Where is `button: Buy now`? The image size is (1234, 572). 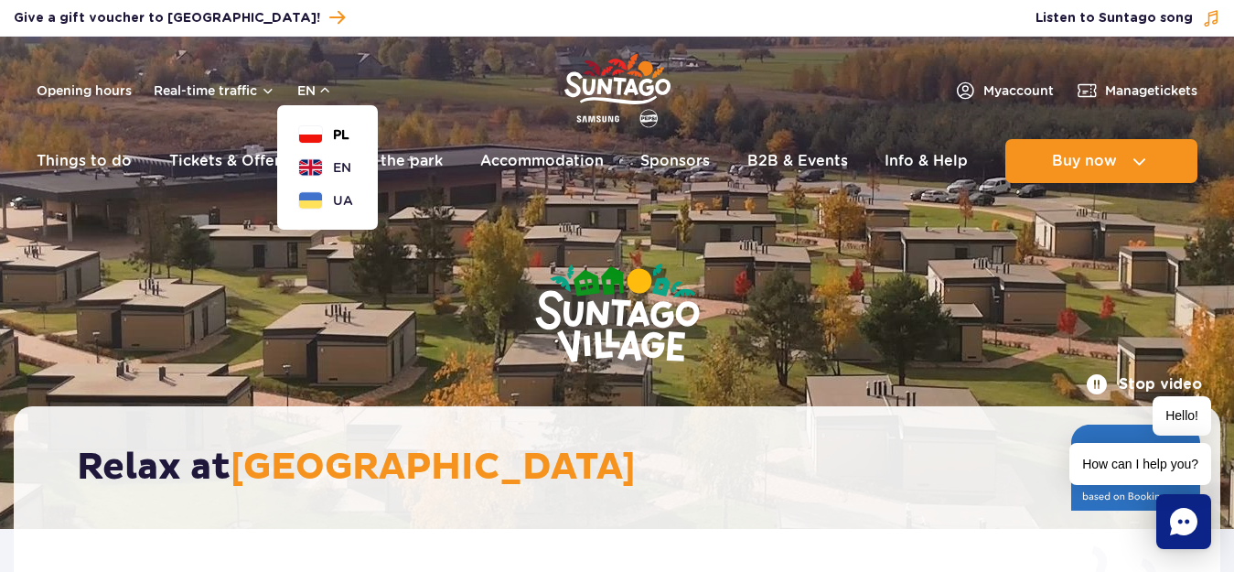
button: Buy now is located at coordinates (1102, 161).